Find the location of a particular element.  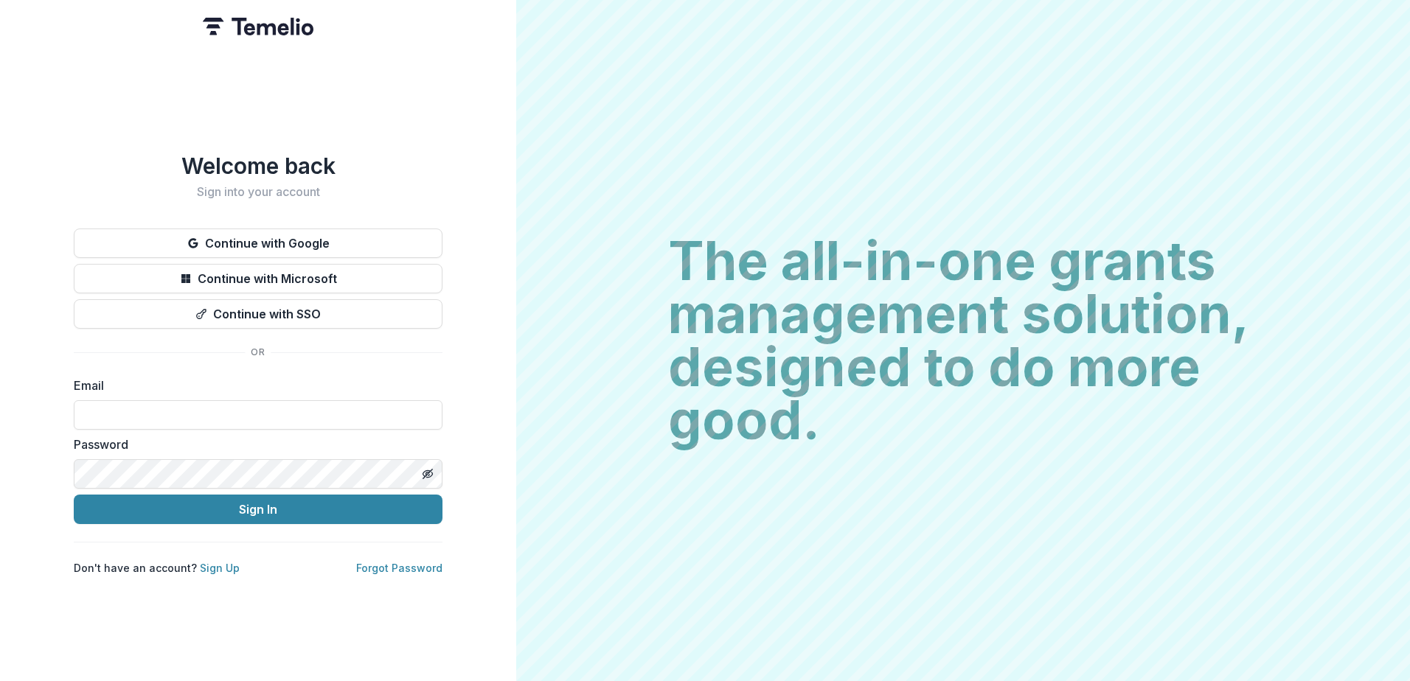

img: Temelio is located at coordinates (258, 27).